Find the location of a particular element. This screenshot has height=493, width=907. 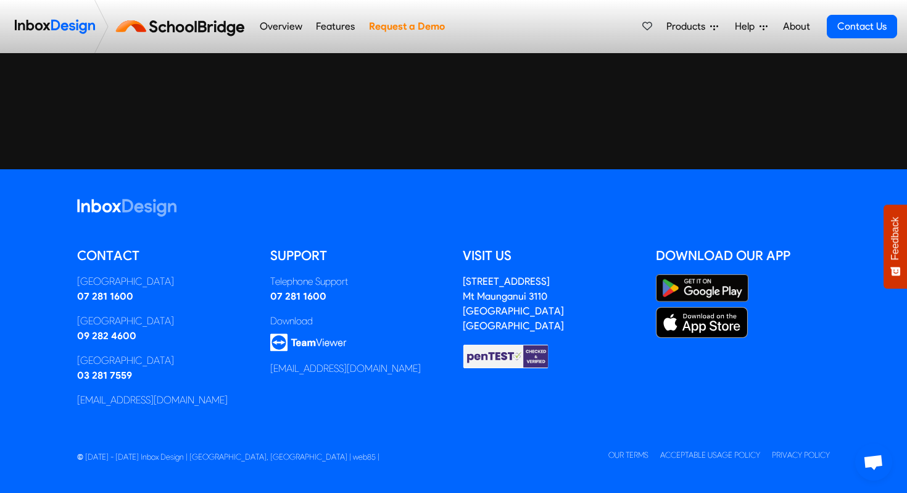

img: logo_inboxdesign_white.svg is located at coordinates (127, 207).